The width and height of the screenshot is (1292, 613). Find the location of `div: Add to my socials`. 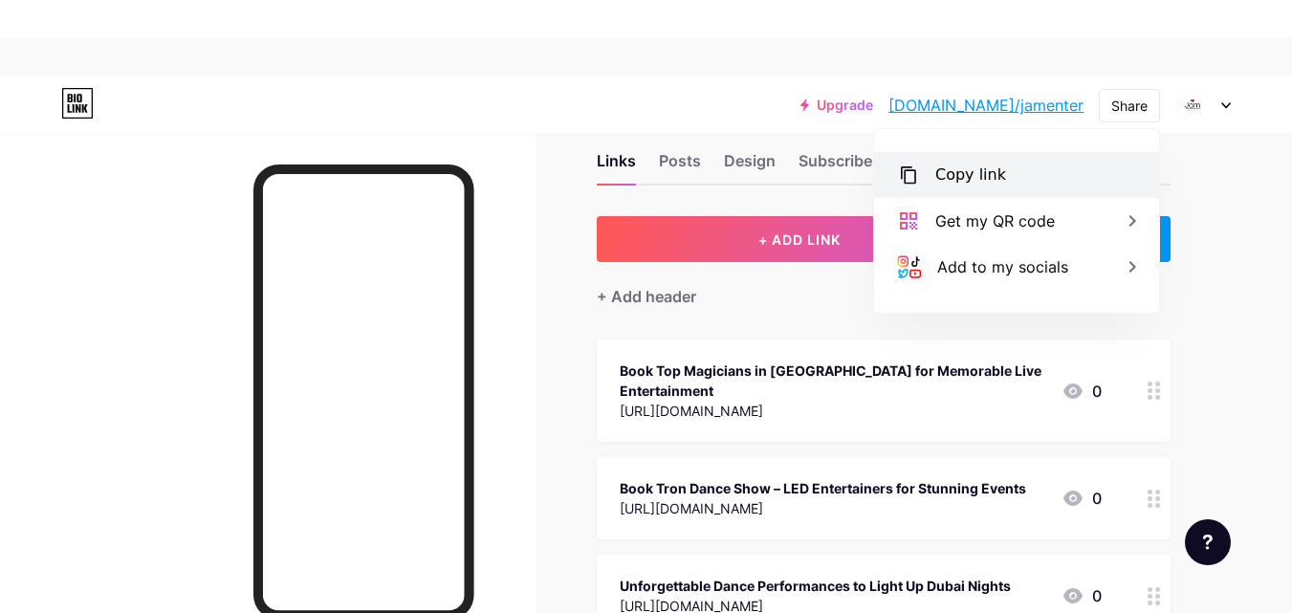

div: Add to my socials is located at coordinates (1002, 267).